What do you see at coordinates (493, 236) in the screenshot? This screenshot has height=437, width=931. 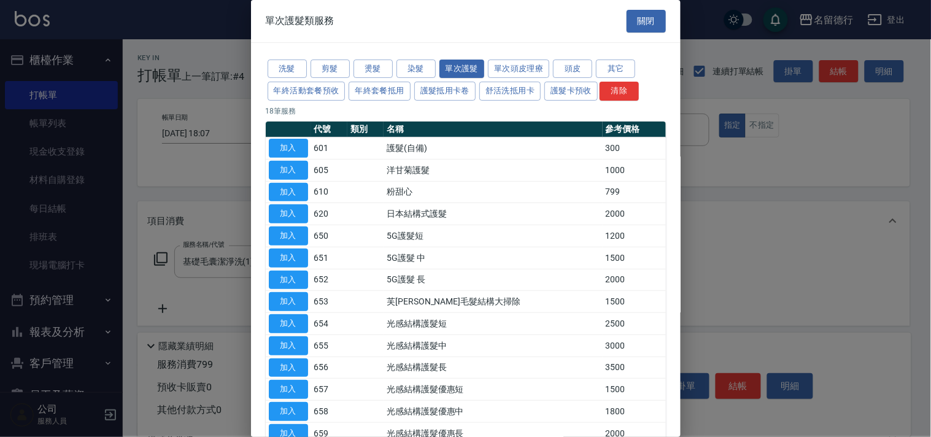 I see `td: 5G護髮短` at bounding box center [493, 236].